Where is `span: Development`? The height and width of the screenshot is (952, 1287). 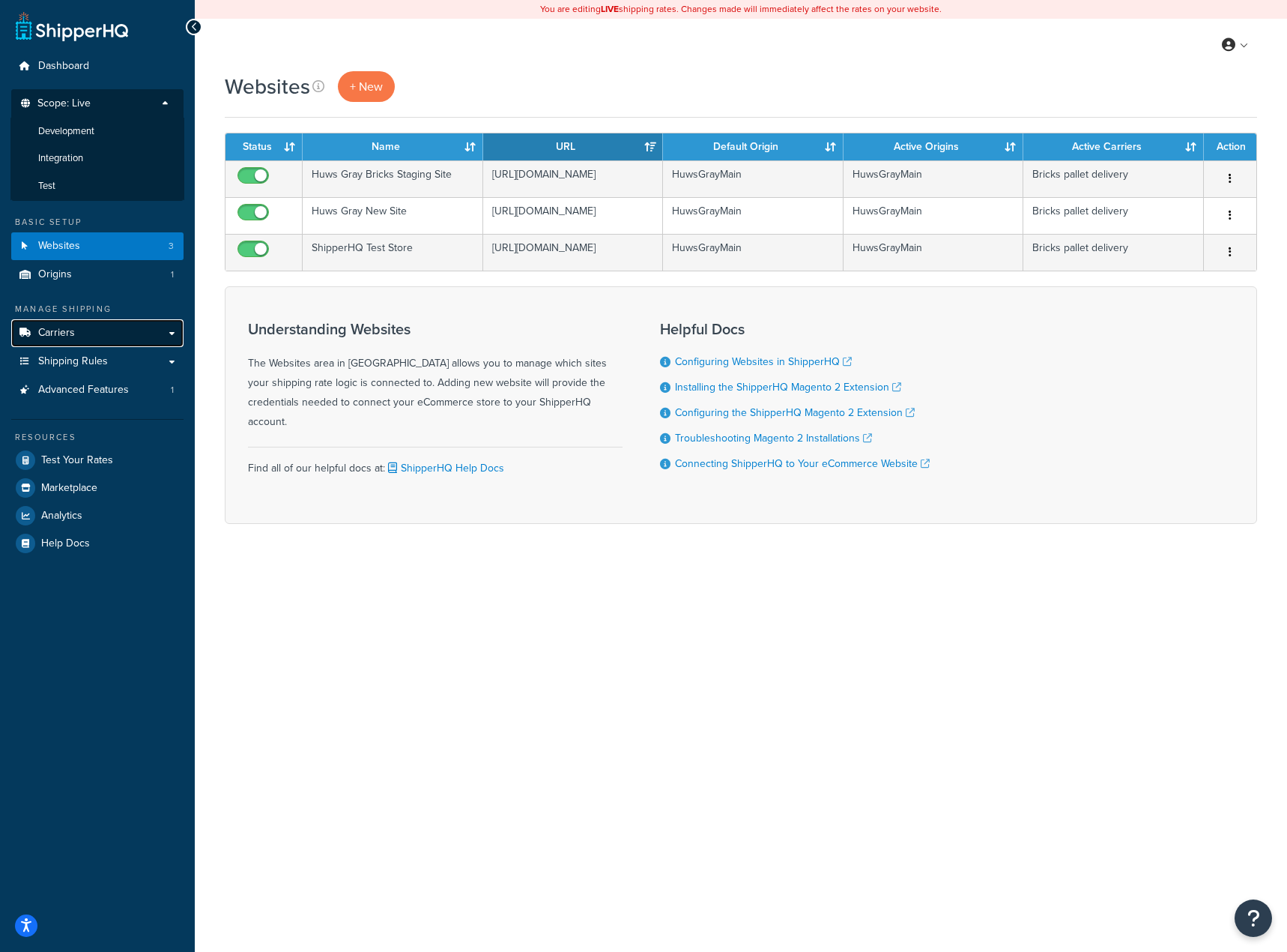 span: Development is located at coordinates (66, 131).